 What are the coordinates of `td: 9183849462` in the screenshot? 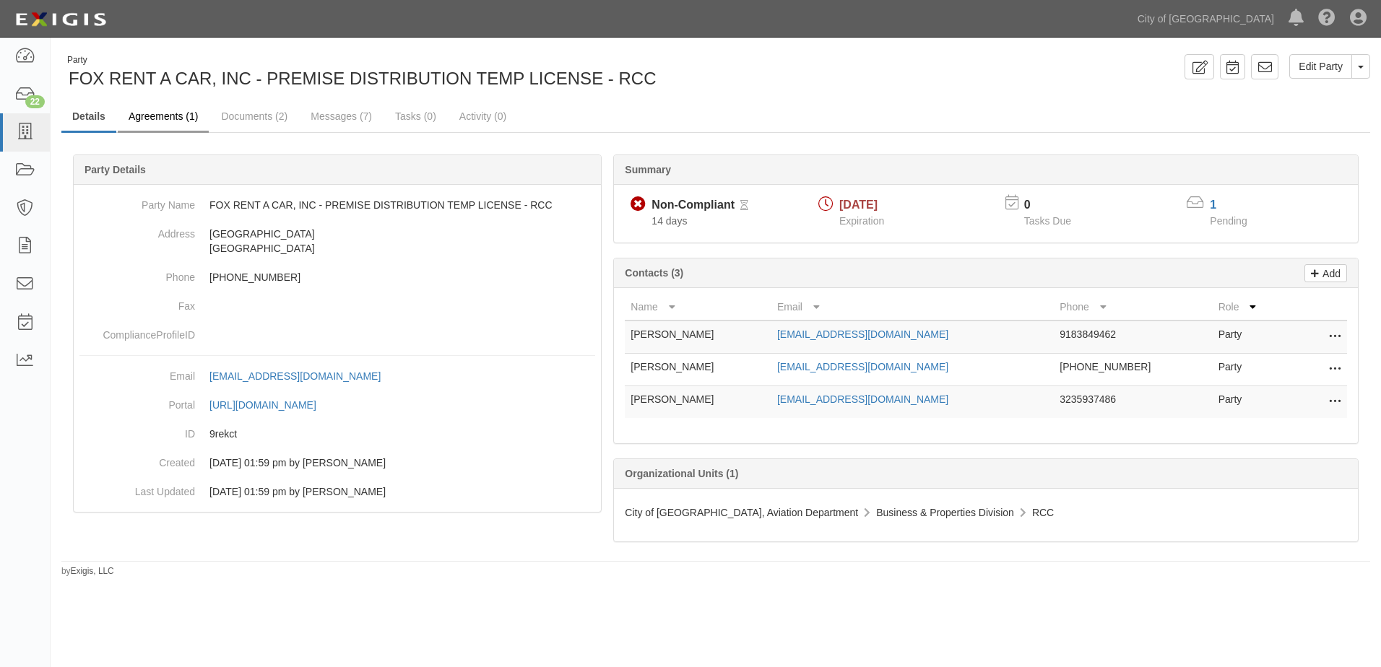 It's located at (1133, 337).